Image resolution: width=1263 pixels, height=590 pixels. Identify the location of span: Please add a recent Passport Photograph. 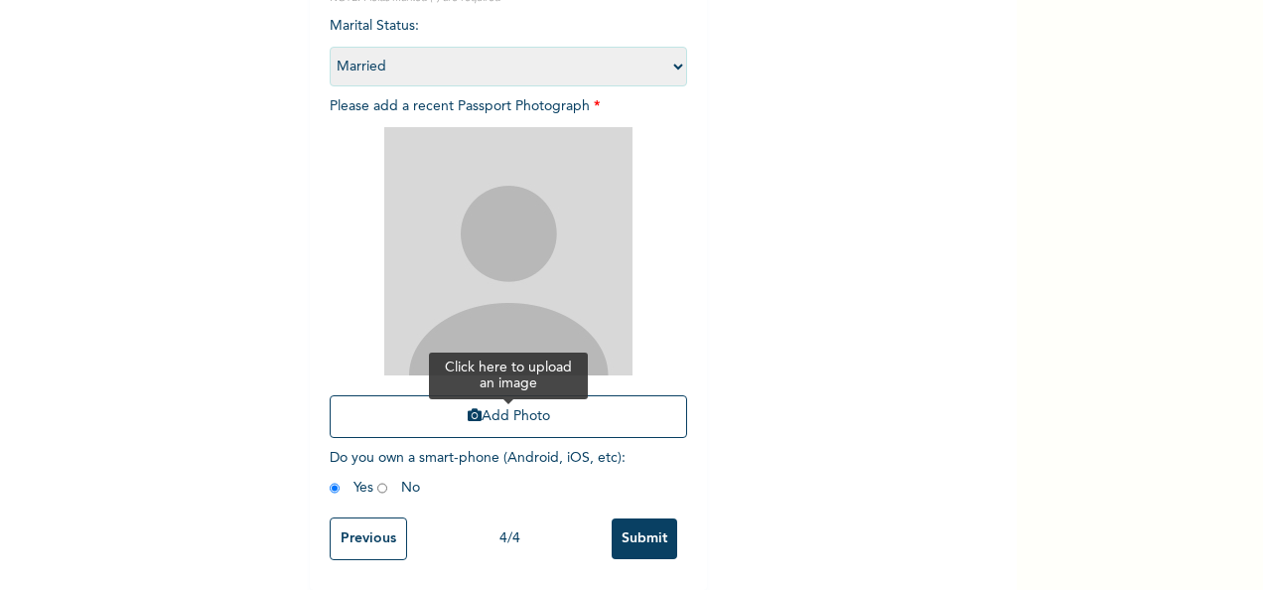
(508, 273).